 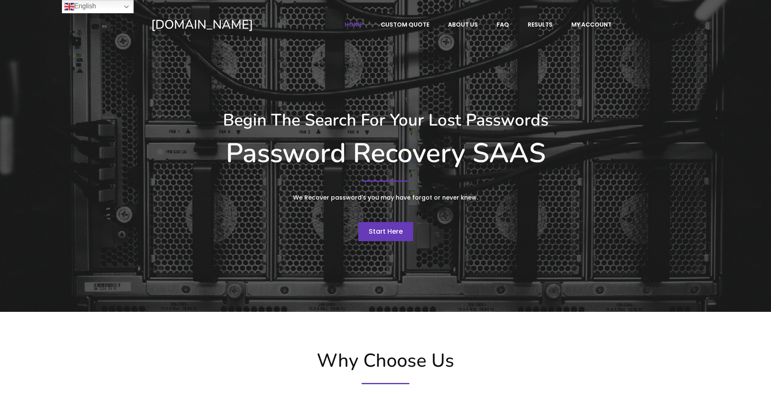 I want to click on span: Custom Quote, so click(x=405, y=25).